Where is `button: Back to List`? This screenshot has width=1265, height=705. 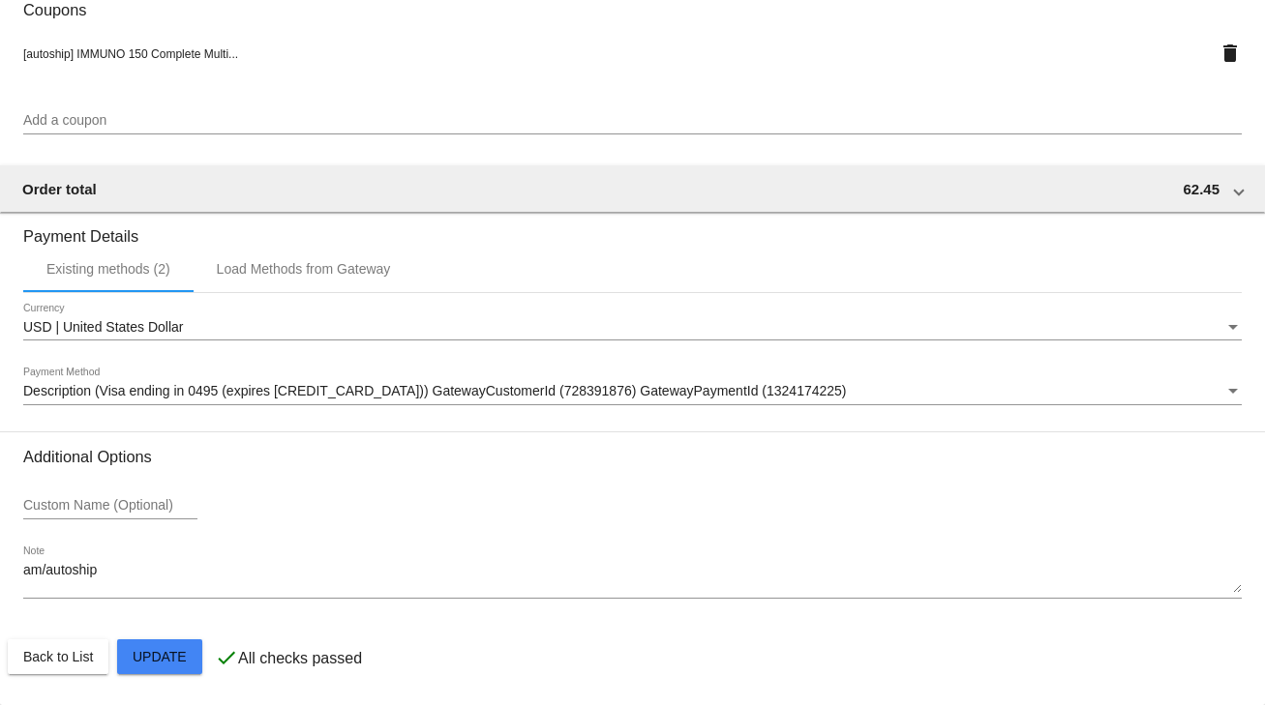 button: Back to List is located at coordinates (58, 657).